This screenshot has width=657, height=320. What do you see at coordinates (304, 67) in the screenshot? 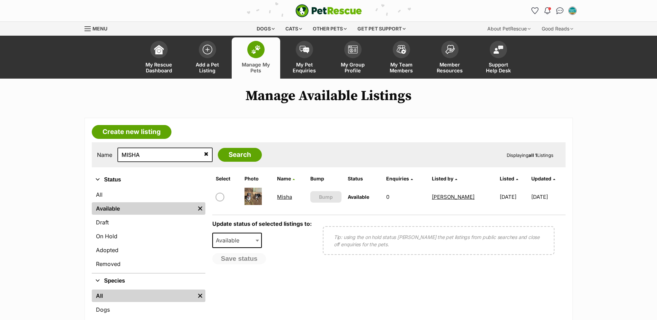
I see `span: My Pet Enquiries` at bounding box center [304, 67].